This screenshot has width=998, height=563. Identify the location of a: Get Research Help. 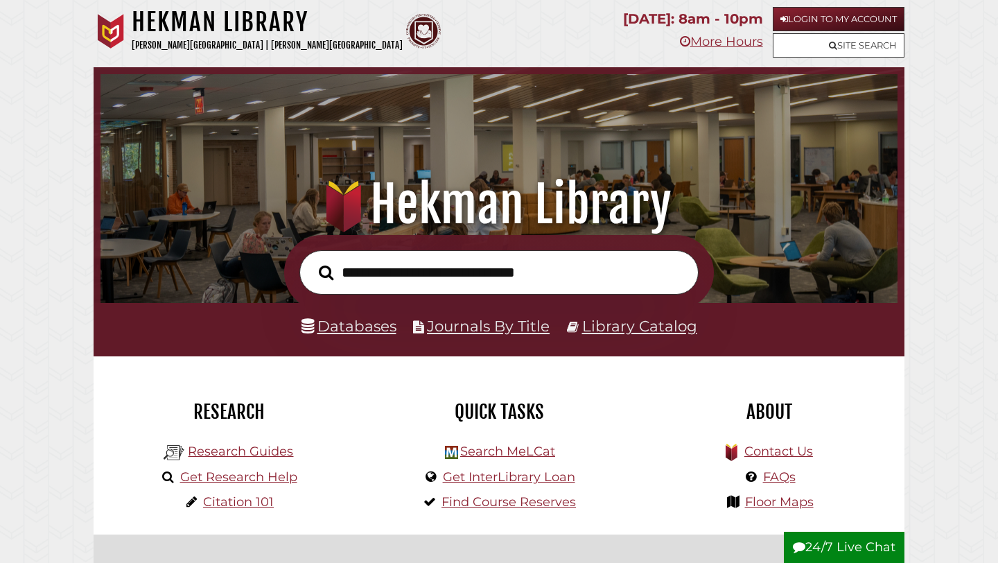
(238, 477).